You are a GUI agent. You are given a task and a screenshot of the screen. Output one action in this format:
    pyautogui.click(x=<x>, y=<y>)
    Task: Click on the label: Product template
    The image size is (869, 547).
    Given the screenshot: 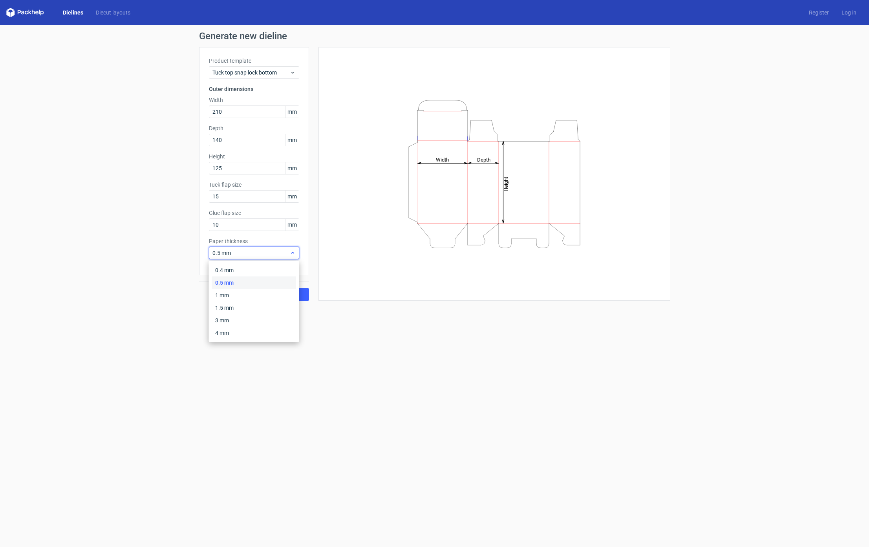 What is the action you would take?
    pyautogui.click(x=254, y=61)
    